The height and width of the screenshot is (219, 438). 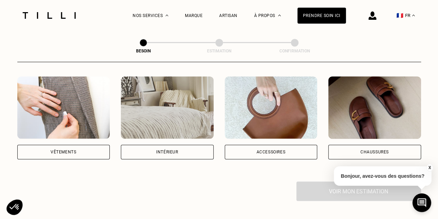 I want to click on a: Marque, so click(x=194, y=16).